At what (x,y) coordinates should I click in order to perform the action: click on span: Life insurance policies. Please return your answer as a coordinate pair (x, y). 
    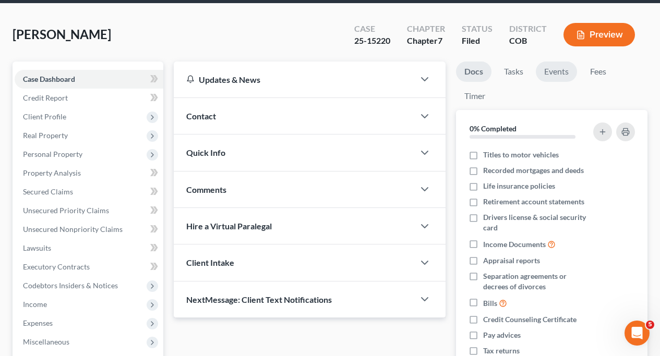
    Looking at the image, I should click on (519, 186).